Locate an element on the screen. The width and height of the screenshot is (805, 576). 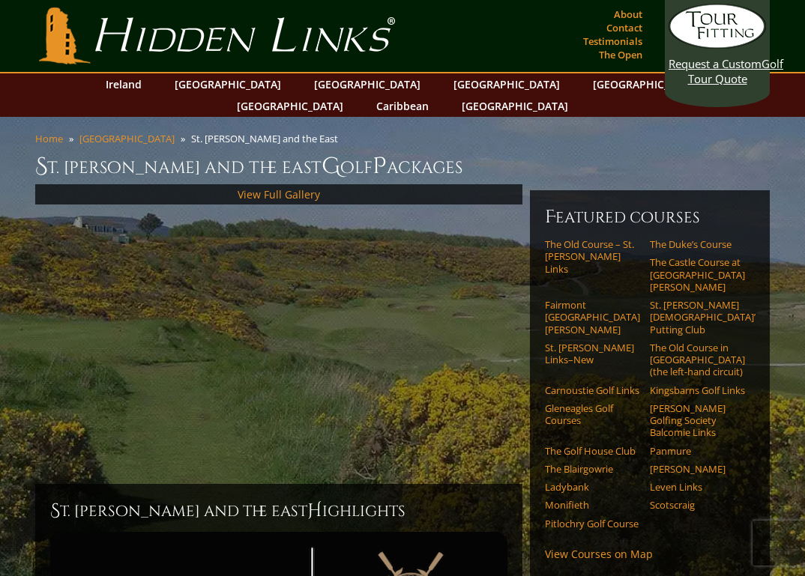
a: The Duke’s Course is located at coordinates (697, 244).